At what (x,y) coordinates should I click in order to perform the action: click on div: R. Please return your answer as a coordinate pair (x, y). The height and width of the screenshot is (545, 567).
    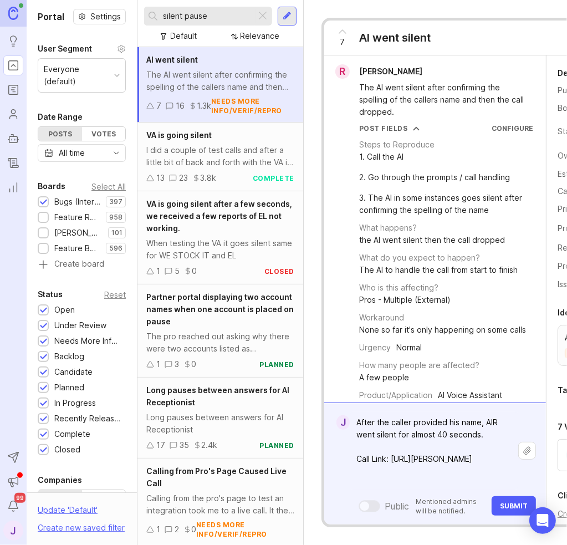
    Looking at the image, I should click on (342, 71).